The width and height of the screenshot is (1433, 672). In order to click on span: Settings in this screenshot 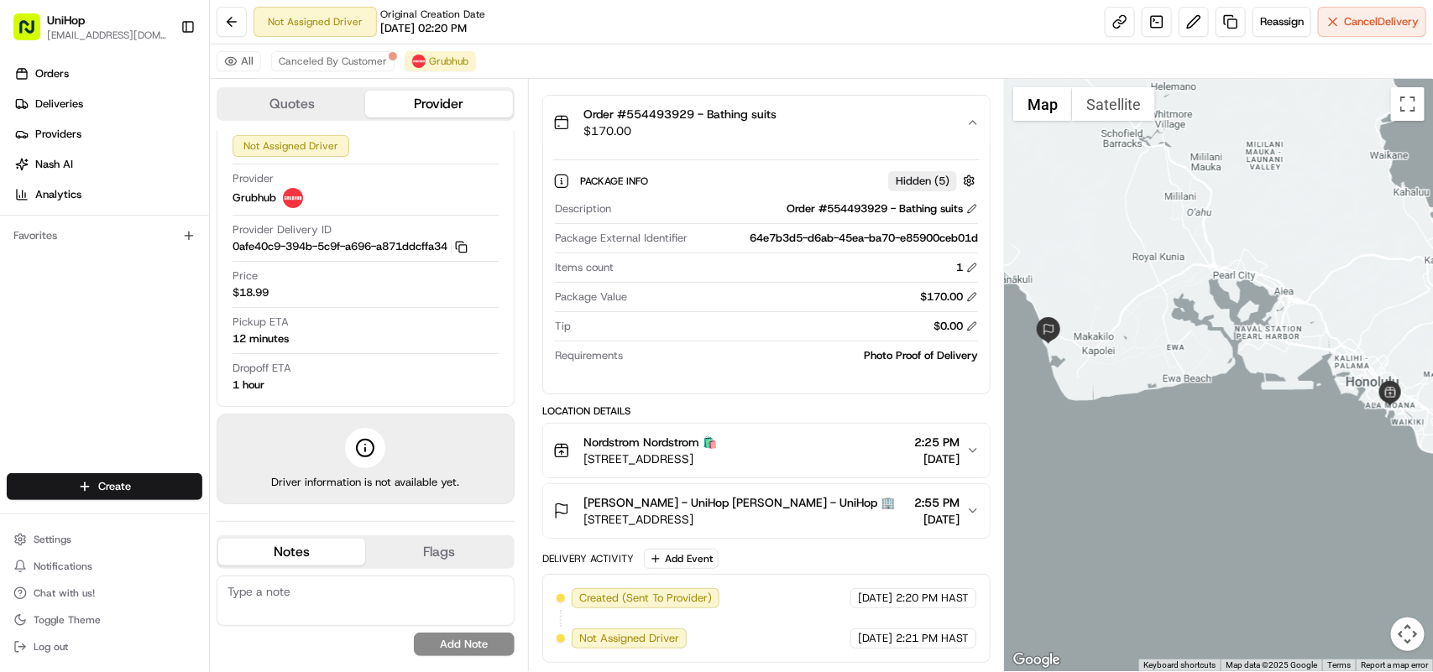, I will do `click(52, 540)`.